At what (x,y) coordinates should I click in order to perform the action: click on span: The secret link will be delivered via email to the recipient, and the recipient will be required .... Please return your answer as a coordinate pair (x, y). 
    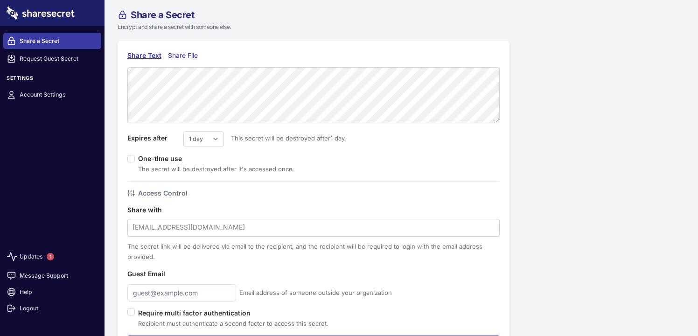
    Looking at the image, I should click on (305, 252).